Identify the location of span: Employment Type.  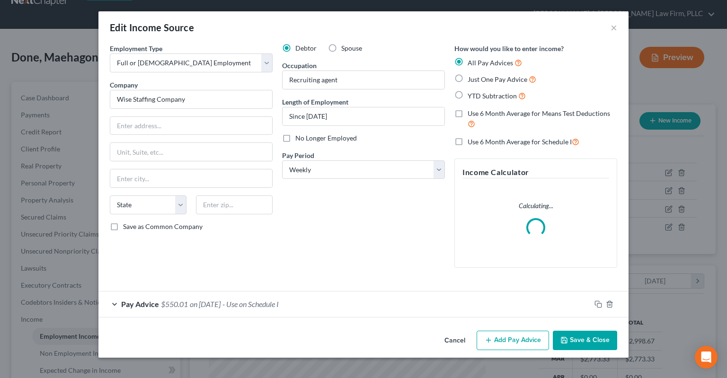
(136, 48).